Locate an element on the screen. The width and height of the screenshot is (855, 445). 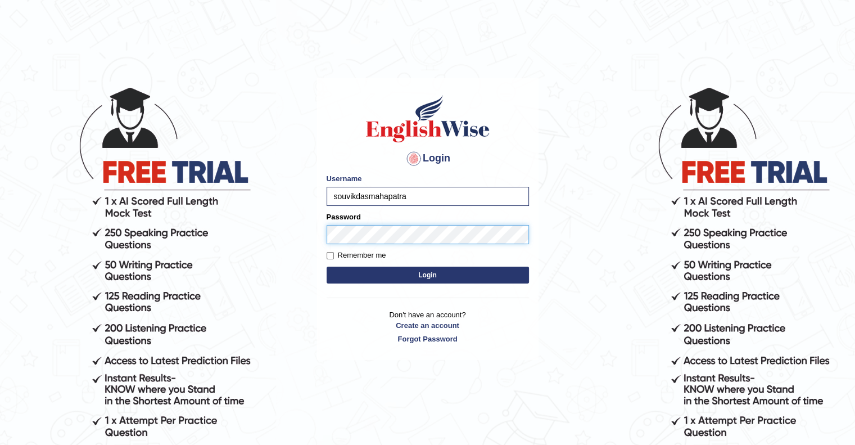
img: Logo of English Wise sign in for intelligent practice with AI is located at coordinates (428, 119).